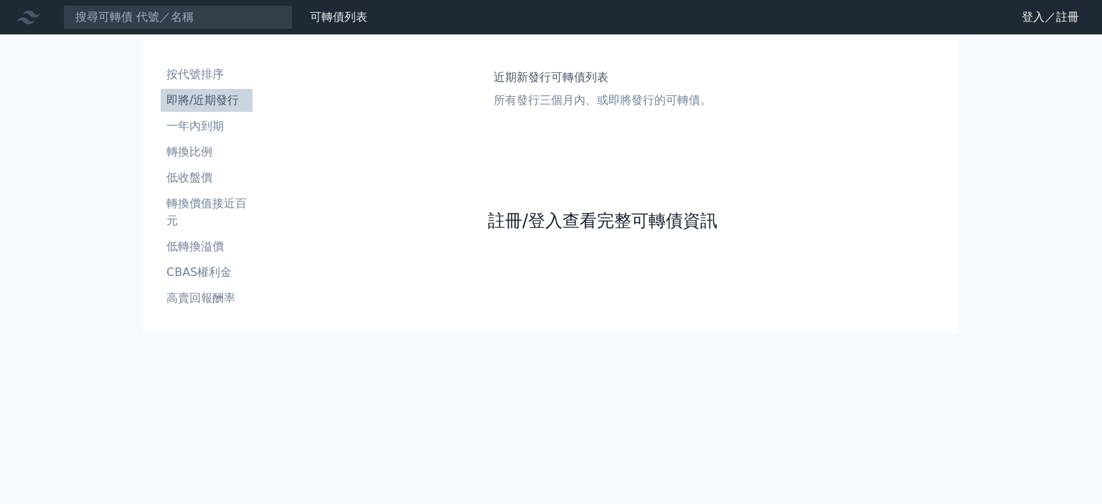  I want to click on a: 登入／註冊, so click(1050, 17).